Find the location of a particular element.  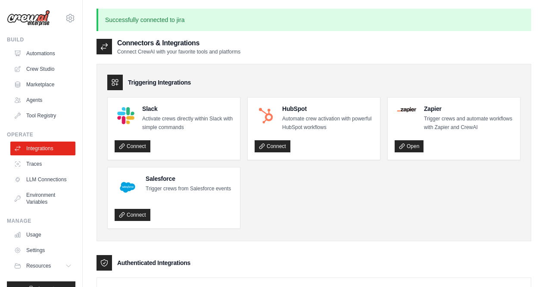

a: Traces is located at coordinates (43, 164).